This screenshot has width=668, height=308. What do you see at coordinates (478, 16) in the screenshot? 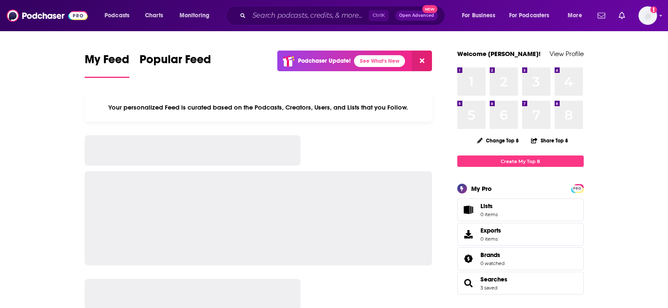
I see `span: For Business` at bounding box center [478, 16].